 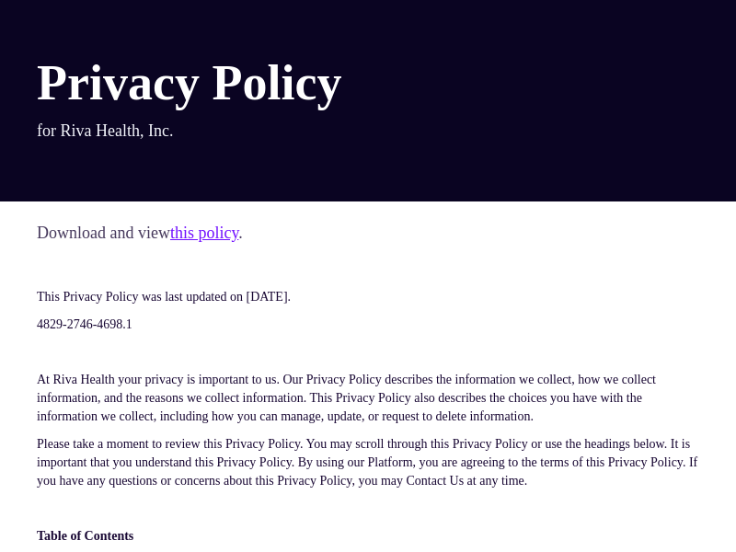 I want to click on p: Download and view ., so click(x=368, y=233).